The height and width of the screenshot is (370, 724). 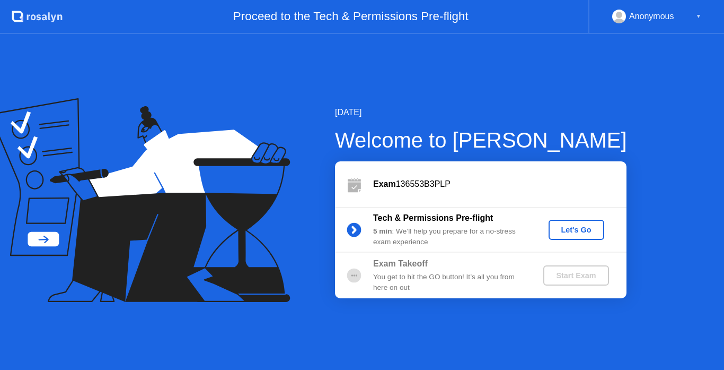 I want to click on button: Start Exam, so click(x=576, y=275).